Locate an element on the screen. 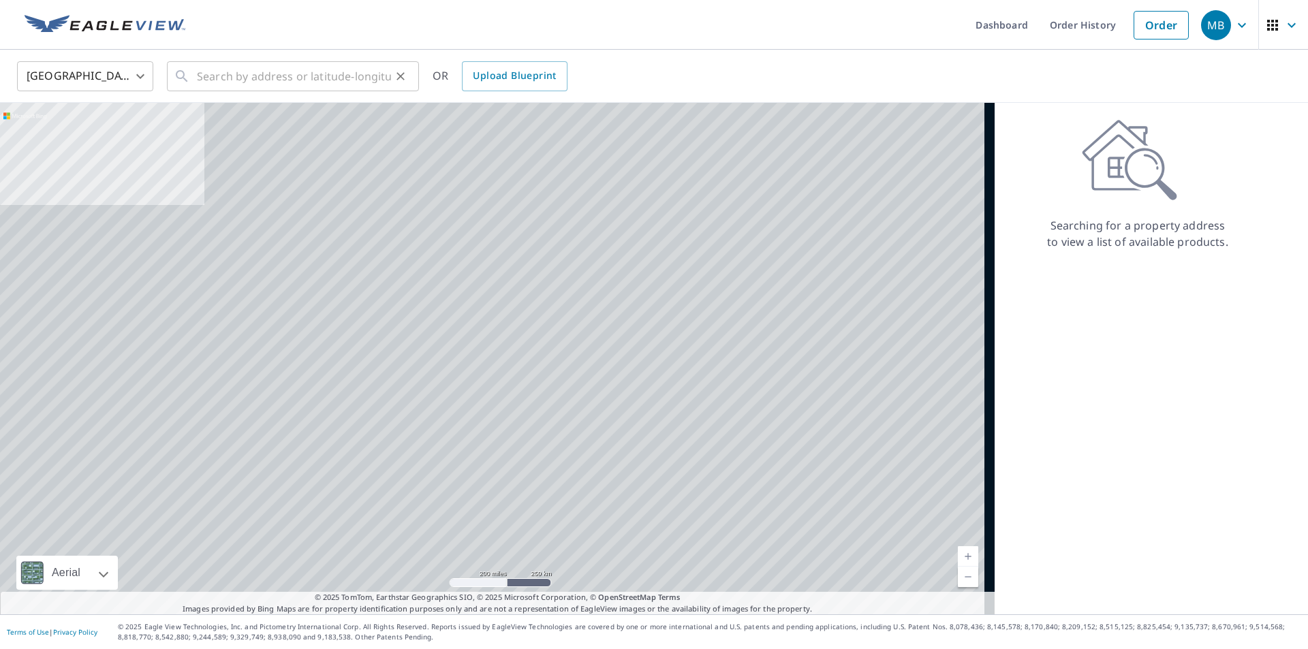 Image resolution: width=1308 pixels, height=649 pixels. button: Clear is located at coordinates (401, 76).